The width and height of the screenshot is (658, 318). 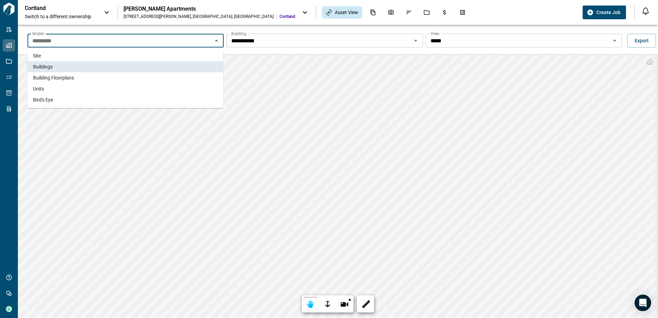 I want to click on span: Buildings, so click(x=43, y=67).